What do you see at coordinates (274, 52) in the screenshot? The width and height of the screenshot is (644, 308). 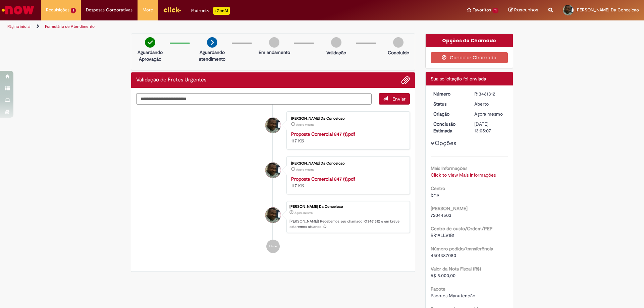 I see `p: Em andamento` at bounding box center [274, 52].